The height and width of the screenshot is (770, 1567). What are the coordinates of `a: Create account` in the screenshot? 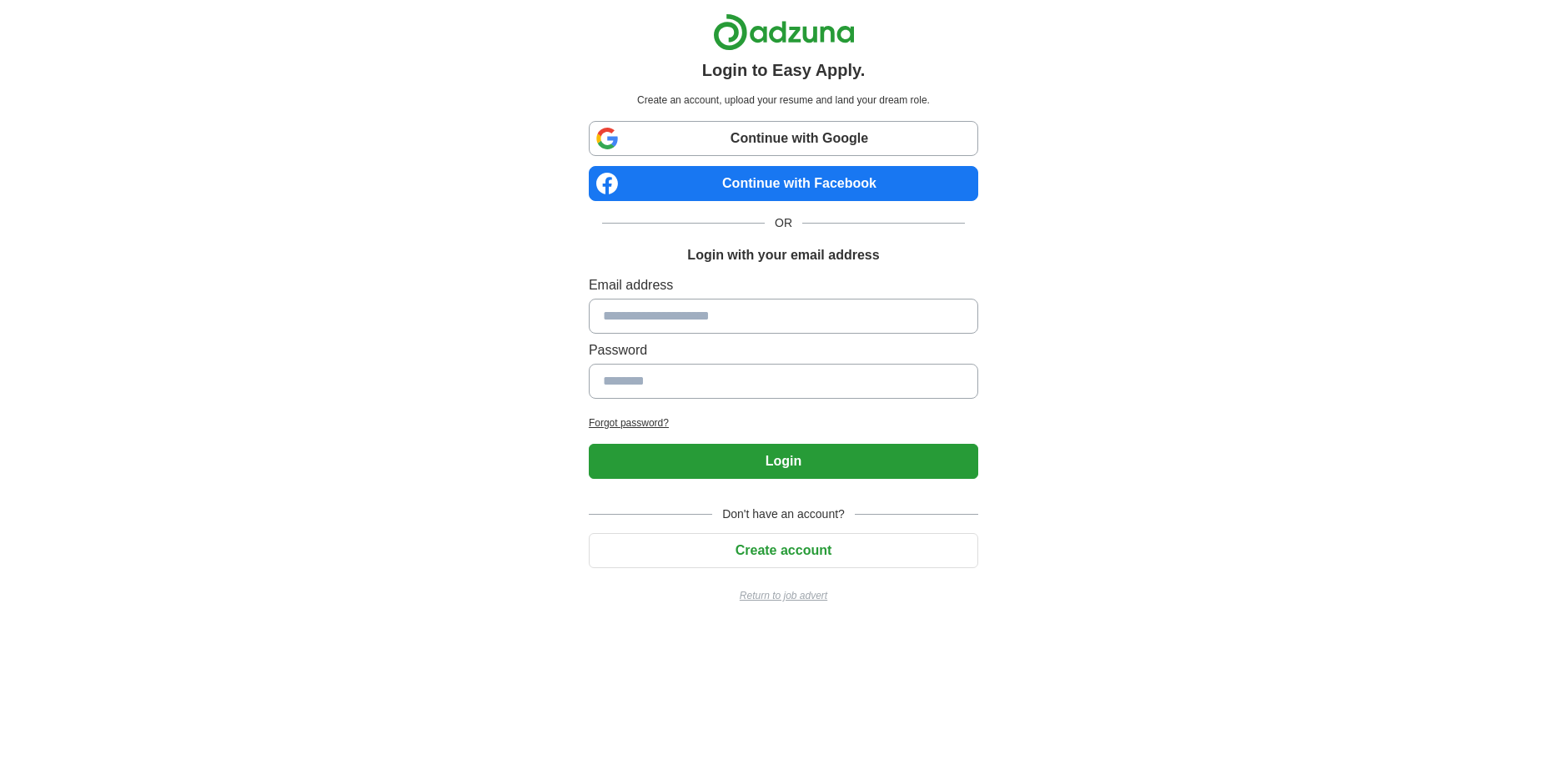 It's located at (783, 550).